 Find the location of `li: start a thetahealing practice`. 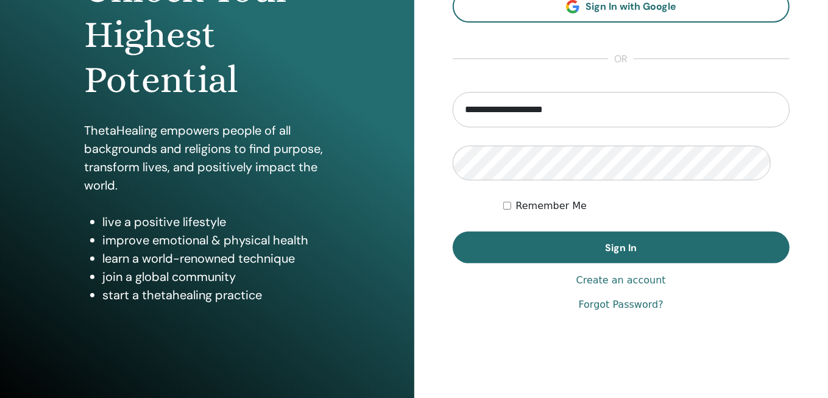

li: start a thetahealing practice is located at coordinates (216, 295).